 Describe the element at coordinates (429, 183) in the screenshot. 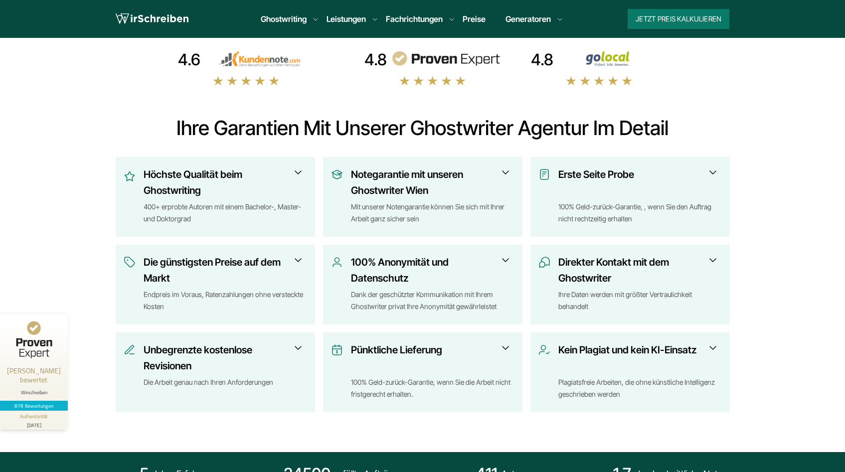

I see `h3: Notegarantie mit unseren Ghostwriter Wien` at that location.